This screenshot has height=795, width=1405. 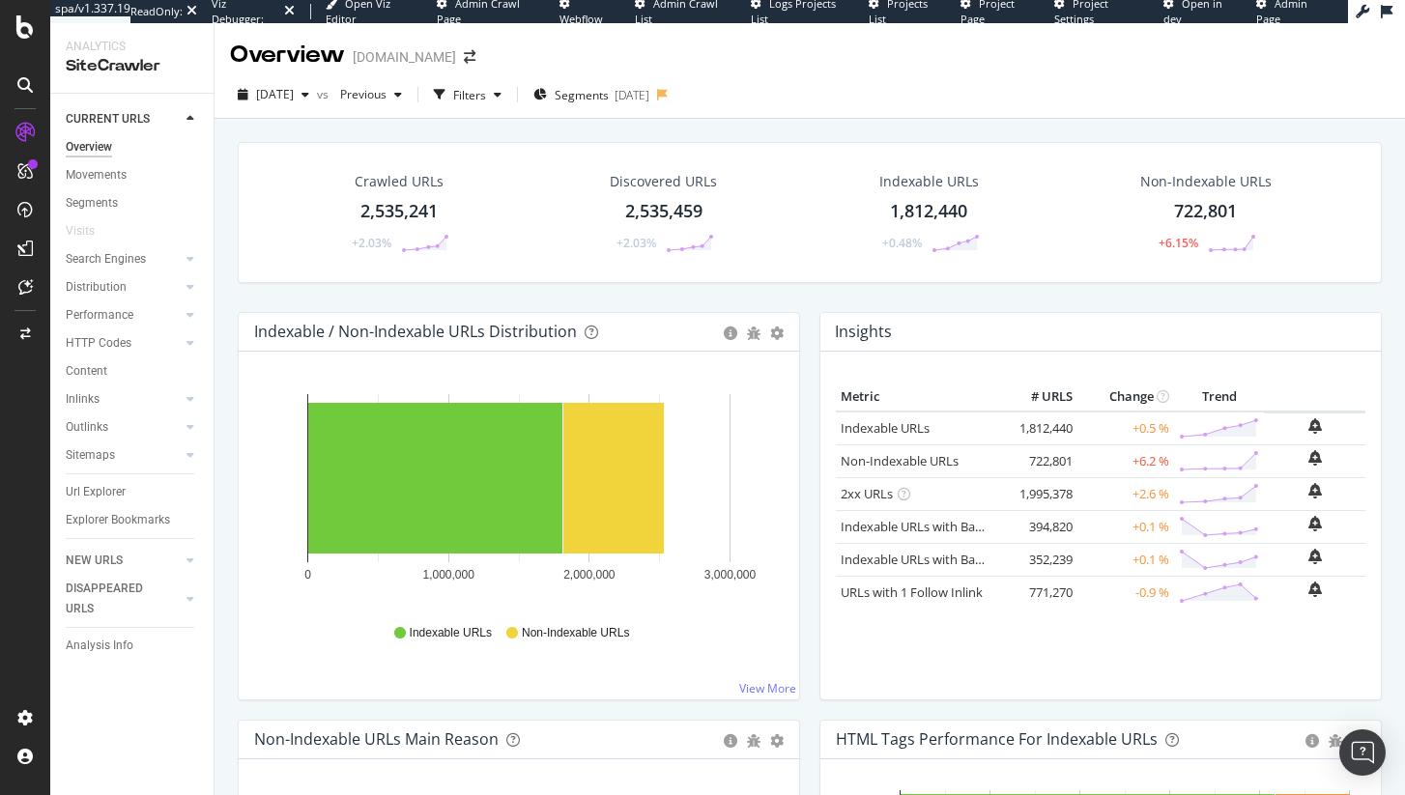 What do you see at coordinates (731, 575) in the screenshot?
I see `text: 3,000,000` at bounding box center [731, 575].